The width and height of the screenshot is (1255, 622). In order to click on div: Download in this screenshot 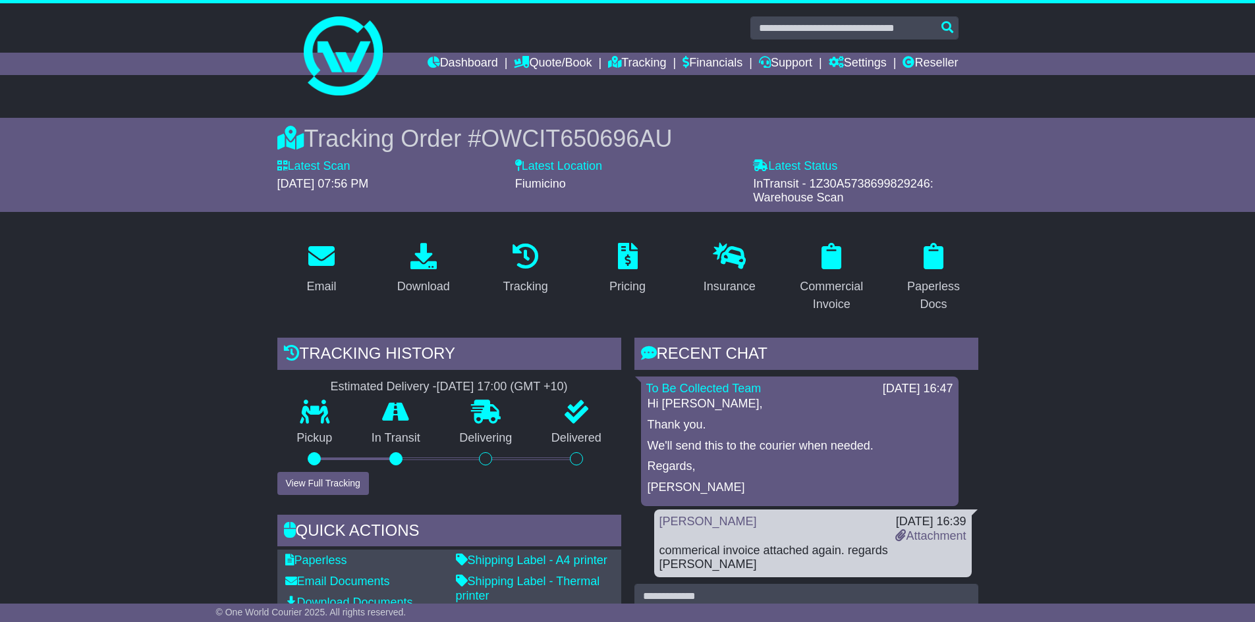, I will do `click(424, 287)`.